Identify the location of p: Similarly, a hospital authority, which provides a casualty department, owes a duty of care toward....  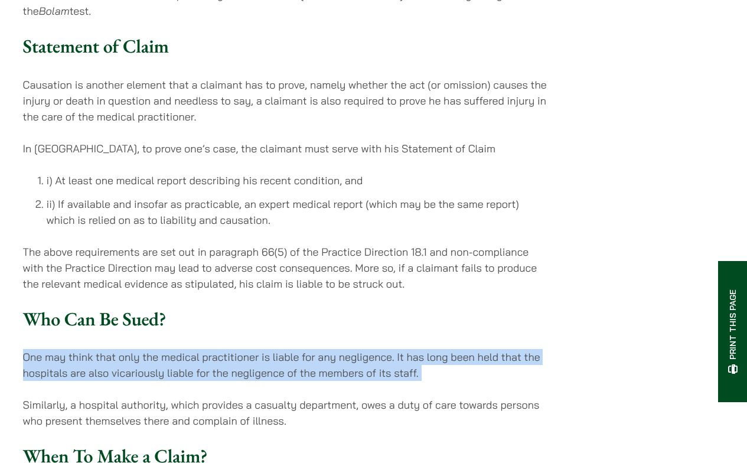
(286, 413).